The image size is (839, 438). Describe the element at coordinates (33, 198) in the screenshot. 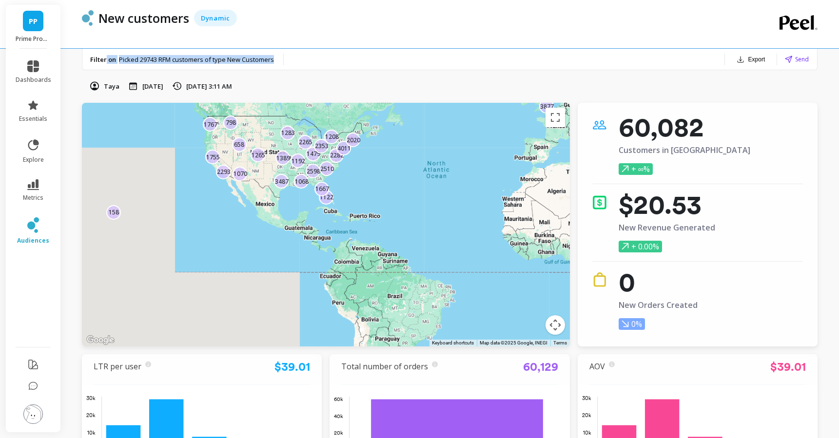

I see `span: metrics` at that location.